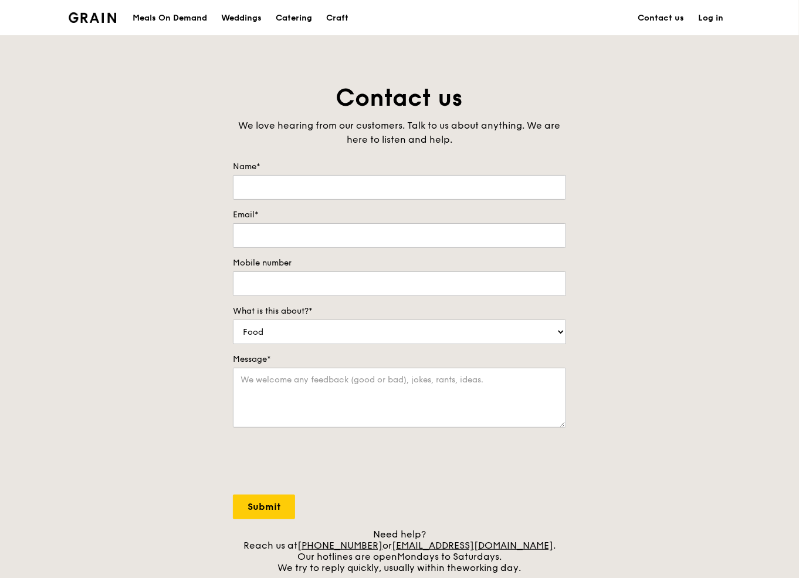  What do you see at coordinates (241, 18) in the screenshot?
I see `a: Weddings` at bounding box center [241, 18].